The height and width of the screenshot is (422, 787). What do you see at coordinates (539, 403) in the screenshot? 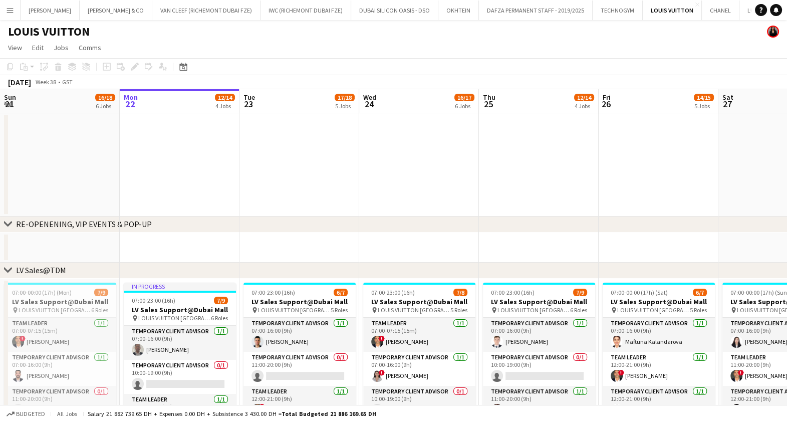
I see `app-card-role: Temporary Client Advisor1/111:00-20:00 (9h)Maftuna Kalandarova` at bounding box center [539, 403].